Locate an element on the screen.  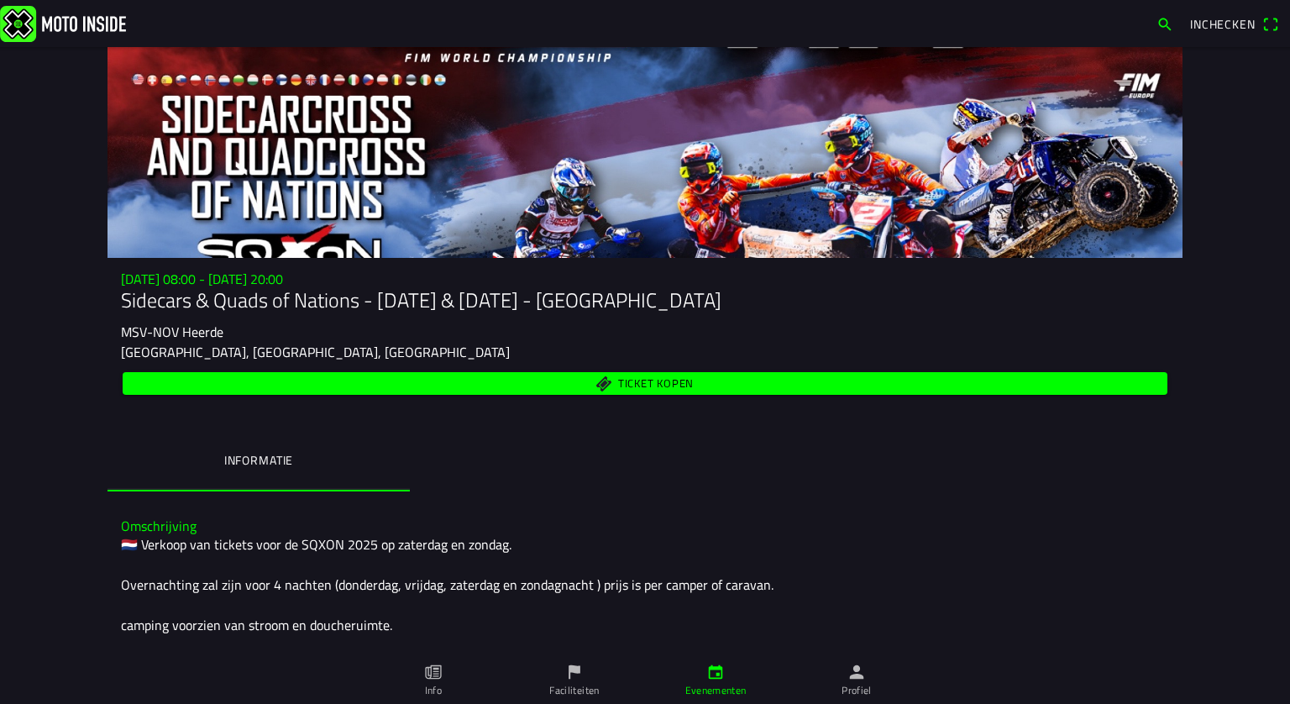
span: Ticket kopen is located at coordinates (656, 384).